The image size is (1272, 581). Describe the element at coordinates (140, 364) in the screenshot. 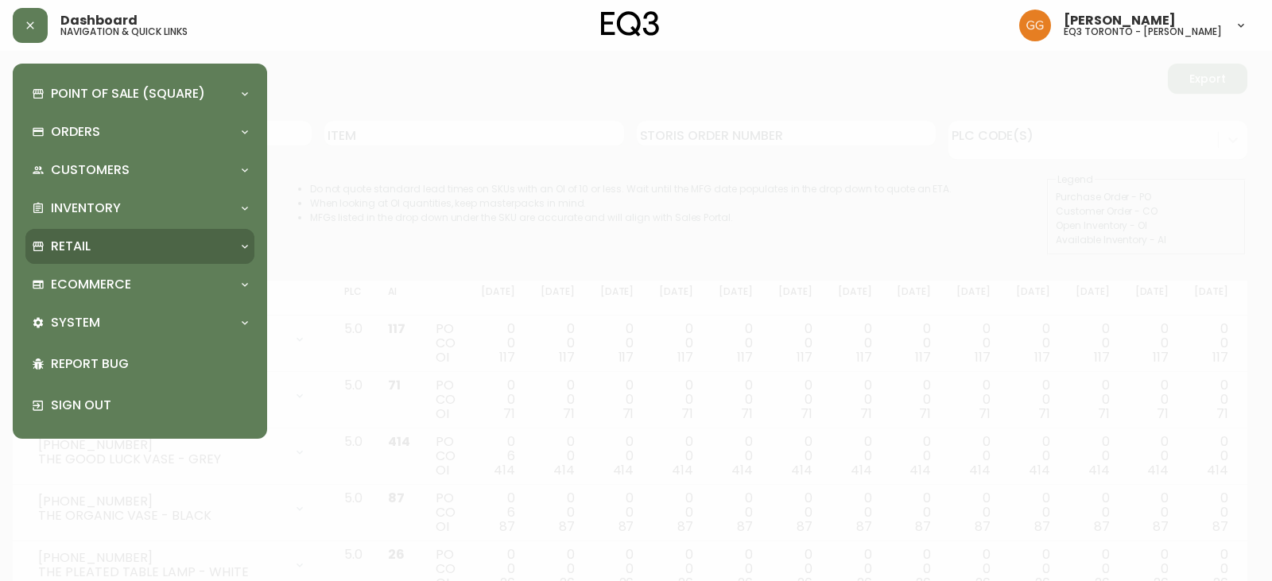

I see `div: Report Bug` at that location.